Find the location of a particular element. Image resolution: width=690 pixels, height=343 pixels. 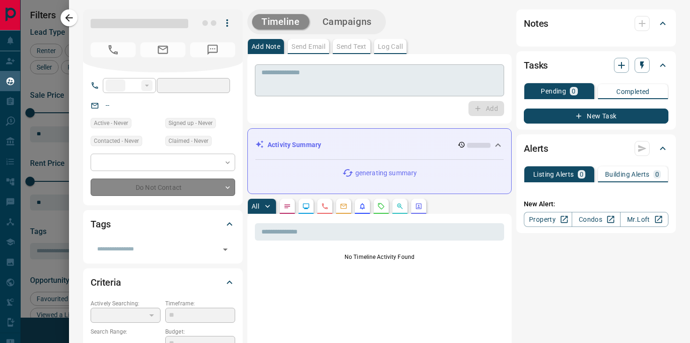

p: New Alert: is located at coordinates (596, 204).